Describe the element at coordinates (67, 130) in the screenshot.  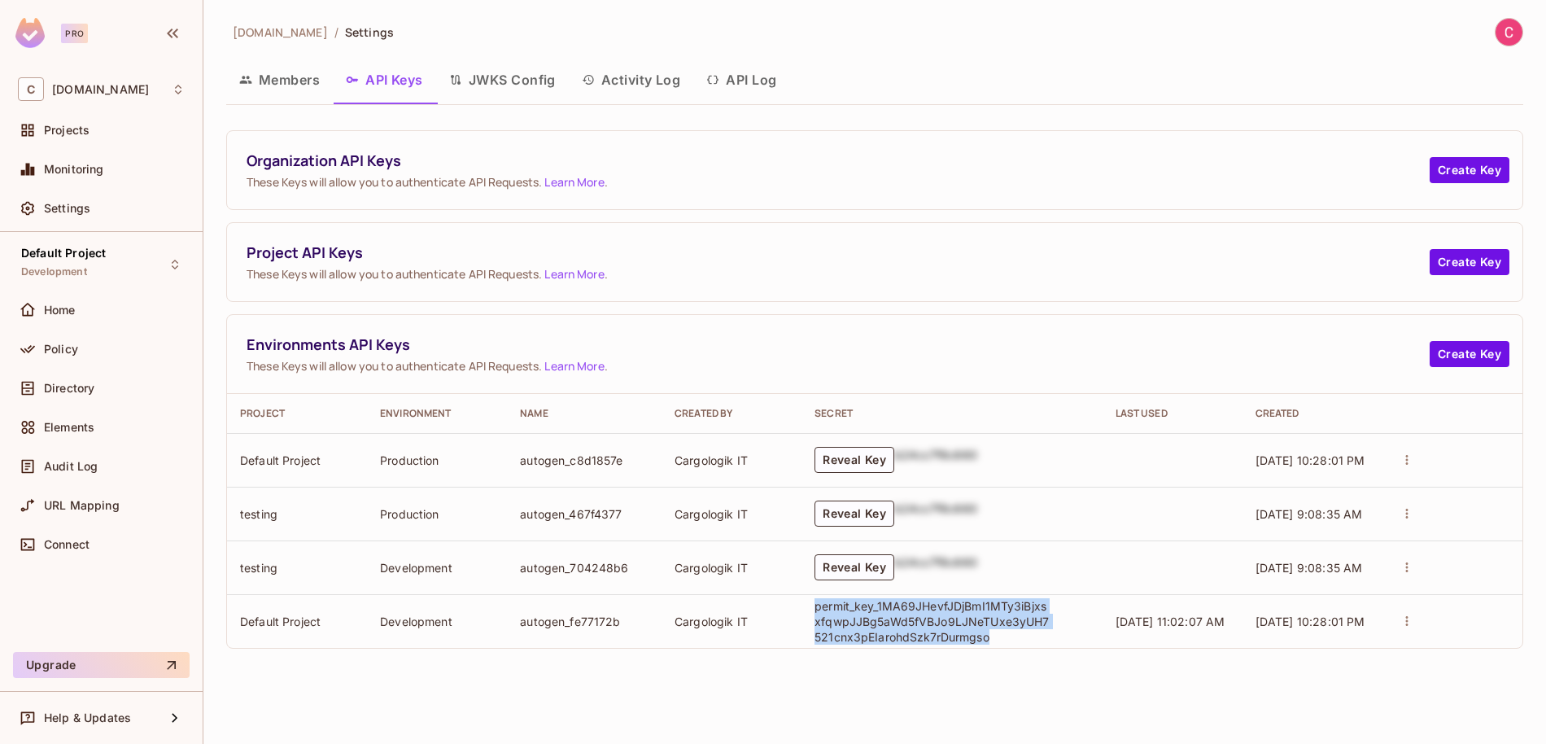
I see `span: Projects` at that location.